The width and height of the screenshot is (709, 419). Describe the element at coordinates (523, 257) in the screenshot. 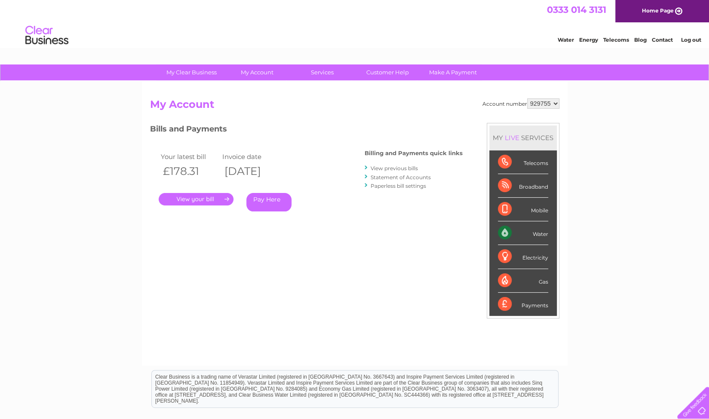

I see `div: Electricity` at that location.